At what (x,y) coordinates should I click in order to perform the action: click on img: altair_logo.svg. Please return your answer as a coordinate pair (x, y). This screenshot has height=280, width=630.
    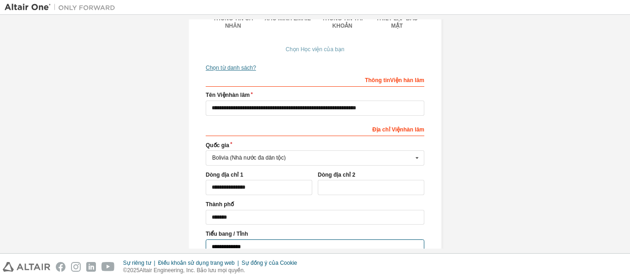
    Looking at the image, I should click on (26, 267).